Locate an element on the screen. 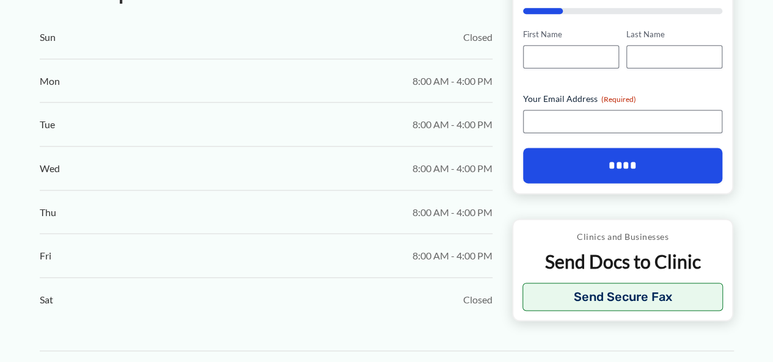 This screenshot has width=773, height=362. span: Mon is located at coordinates (50, 81).